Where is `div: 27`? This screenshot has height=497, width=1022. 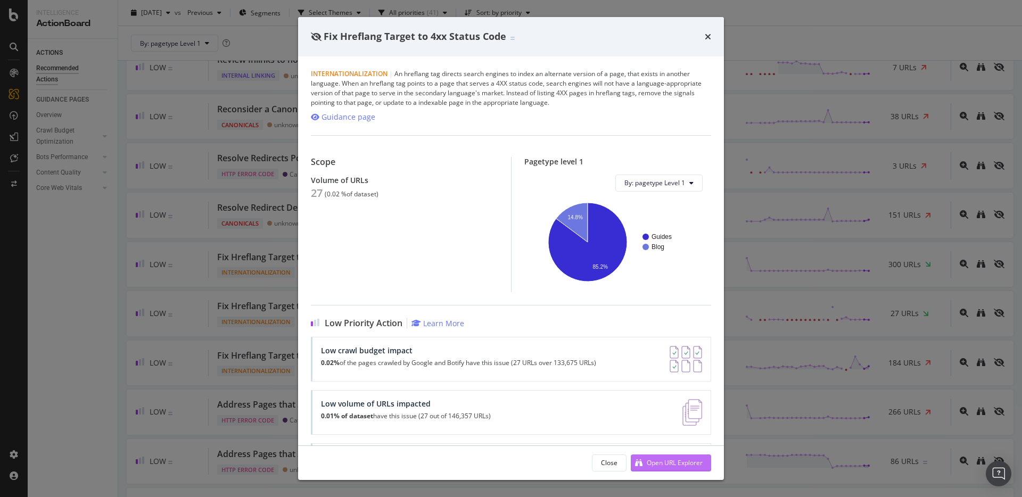
div: 27 is located at coordinates (317, 193).